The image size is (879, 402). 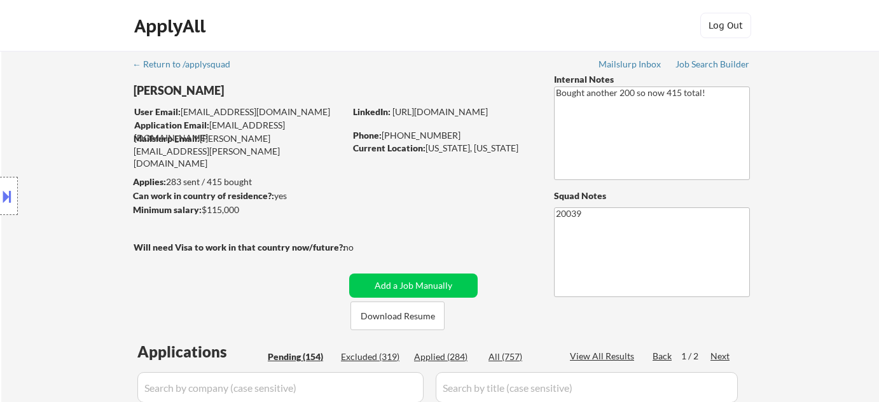 What do you see at coordinates (663, 356) in the screenshot?
I see `div: Back` at bounding box center [663, 356].